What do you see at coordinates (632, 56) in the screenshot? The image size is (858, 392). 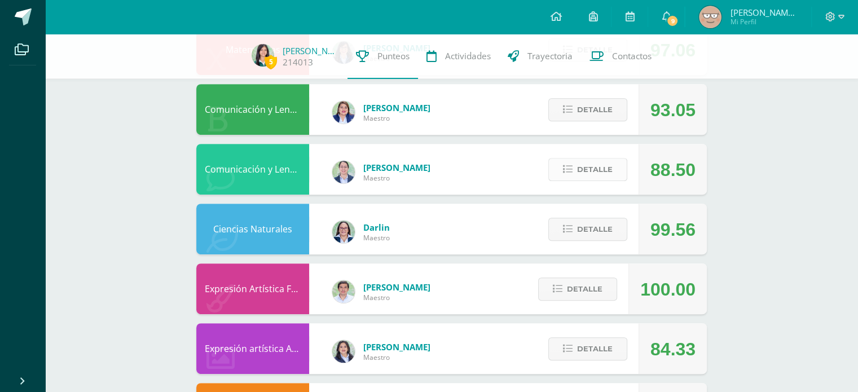 I see `span: Contactos` at bounding box center [632, 56].